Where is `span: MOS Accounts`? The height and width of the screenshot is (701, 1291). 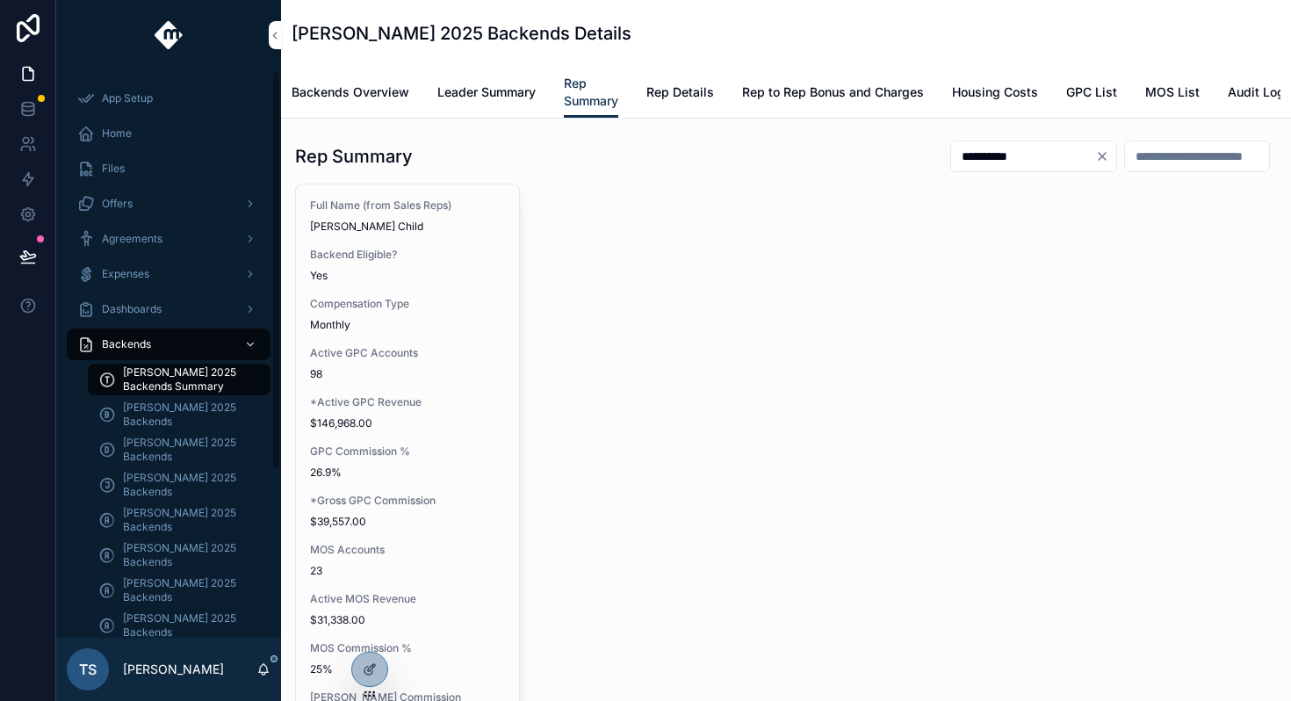 span: MOS Accounts is located at coordinates (407, 550).